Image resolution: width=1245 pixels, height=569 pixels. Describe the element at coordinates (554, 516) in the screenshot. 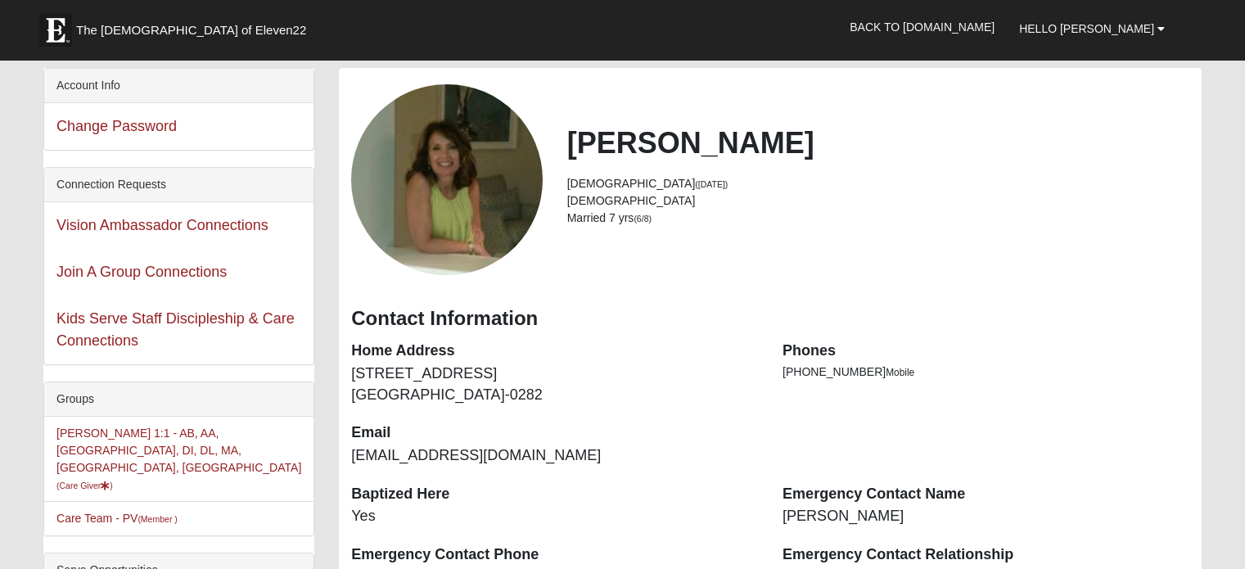

I see `dd: Yes` at that location.